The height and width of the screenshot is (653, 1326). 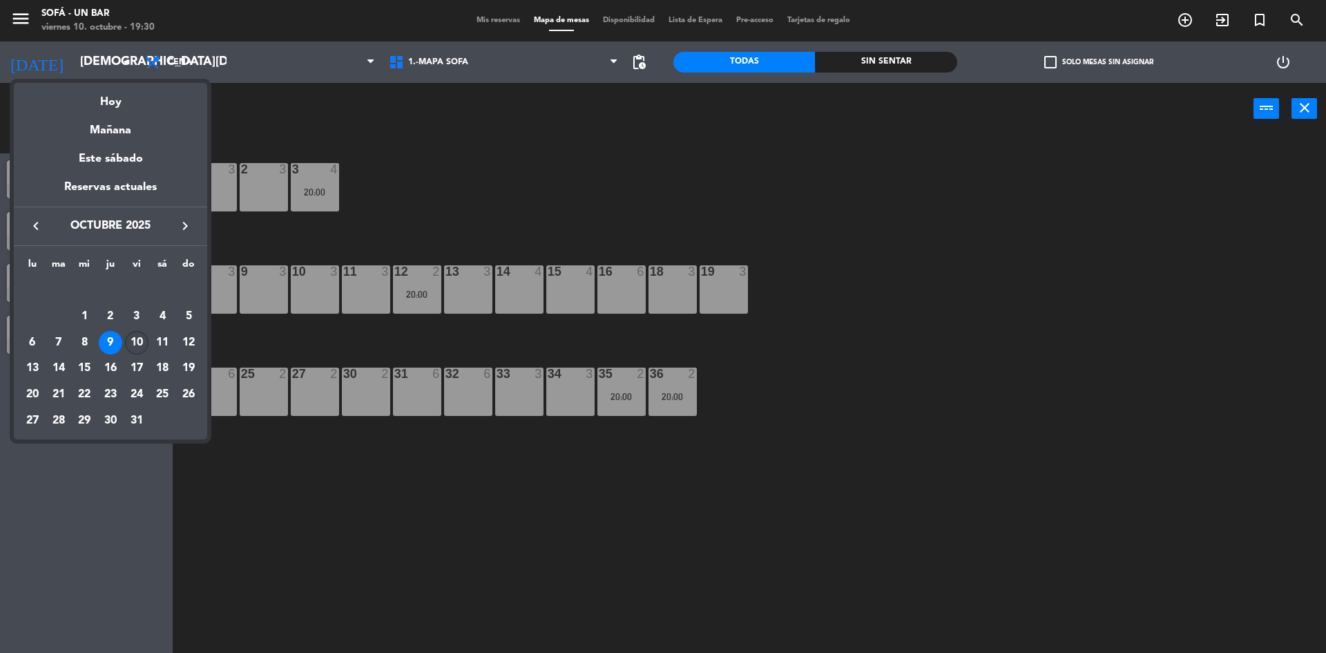 I want to click on div: 21, so click(x=59, y=394).